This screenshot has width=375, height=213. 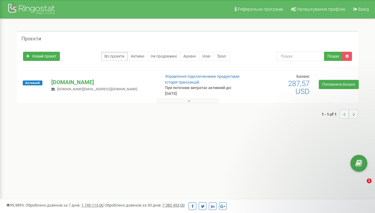 What do you see at coordinates (298, 88) in the screenshot?
I see `span: 287,57 USD` at bounding box center [298, 88].